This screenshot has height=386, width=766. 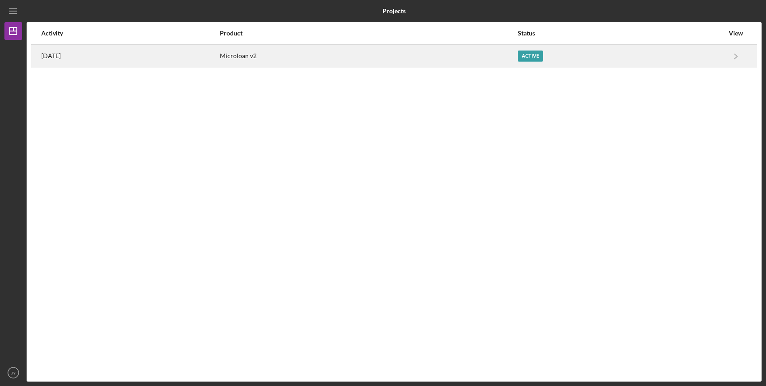 What do you see at coordinates (530, 56) in the screenshot?
I see `div: Active` at bounding box center [530, 56].